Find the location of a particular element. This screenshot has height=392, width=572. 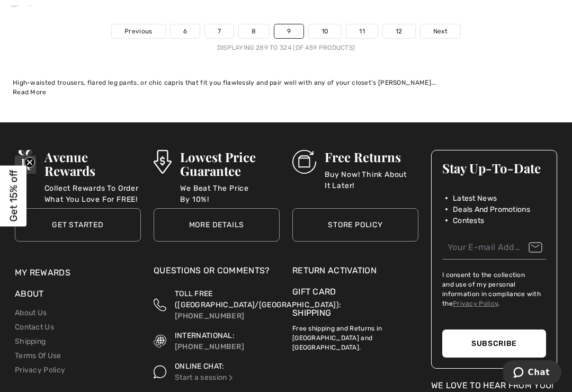

a: Gift Card is located at coordinates (355, 292).